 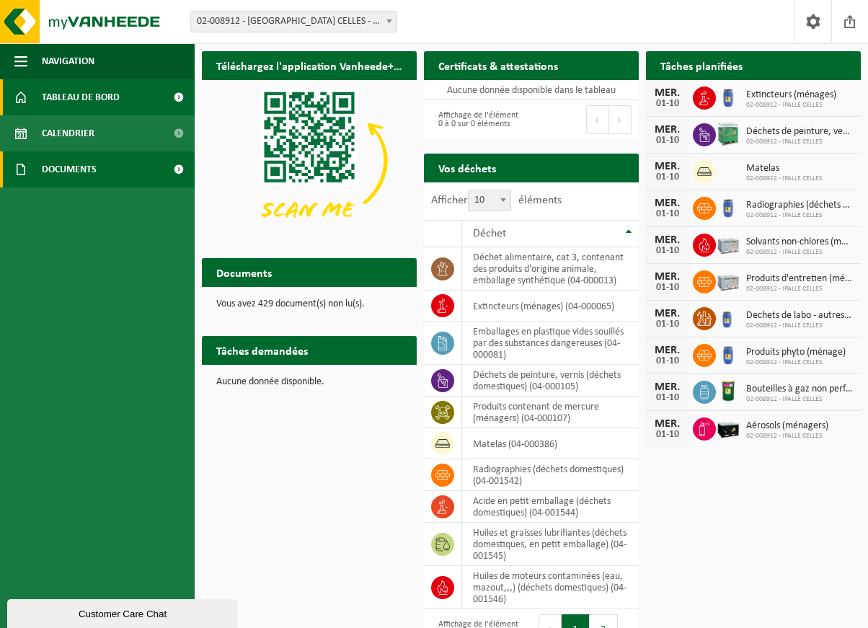 What do you see at coordinates (728, 391) in the screenshot?
I see `img: PB-OT-0200-MET-00-03` at bounding box center [728, 391].